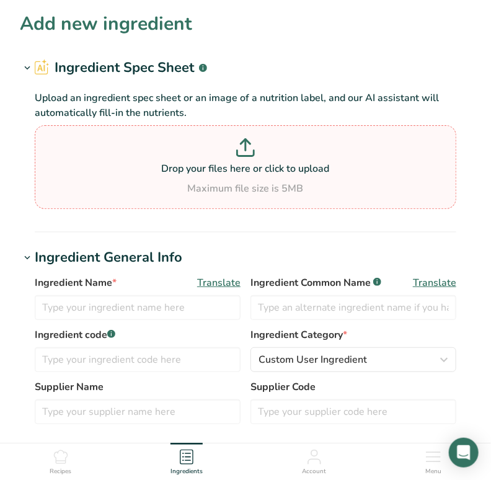 This screenshot has height=480, width=491. I want to click on label: Supplier Code, so click(353, 387).